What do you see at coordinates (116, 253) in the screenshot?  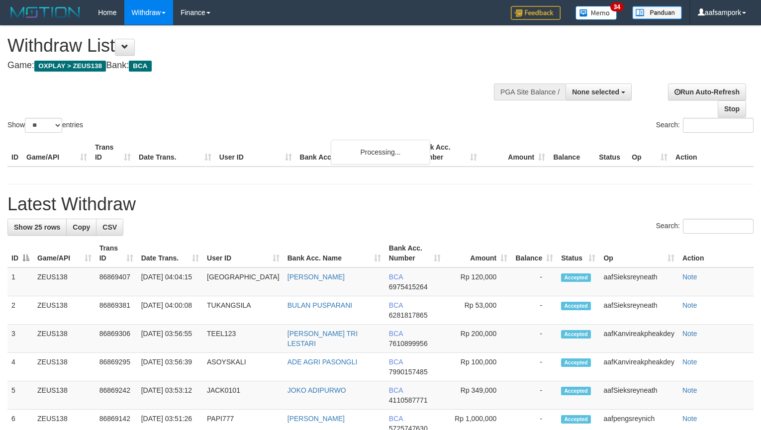 I see `th: Trans ID: activate to sort column ascending` at bounding box center [116, 253].